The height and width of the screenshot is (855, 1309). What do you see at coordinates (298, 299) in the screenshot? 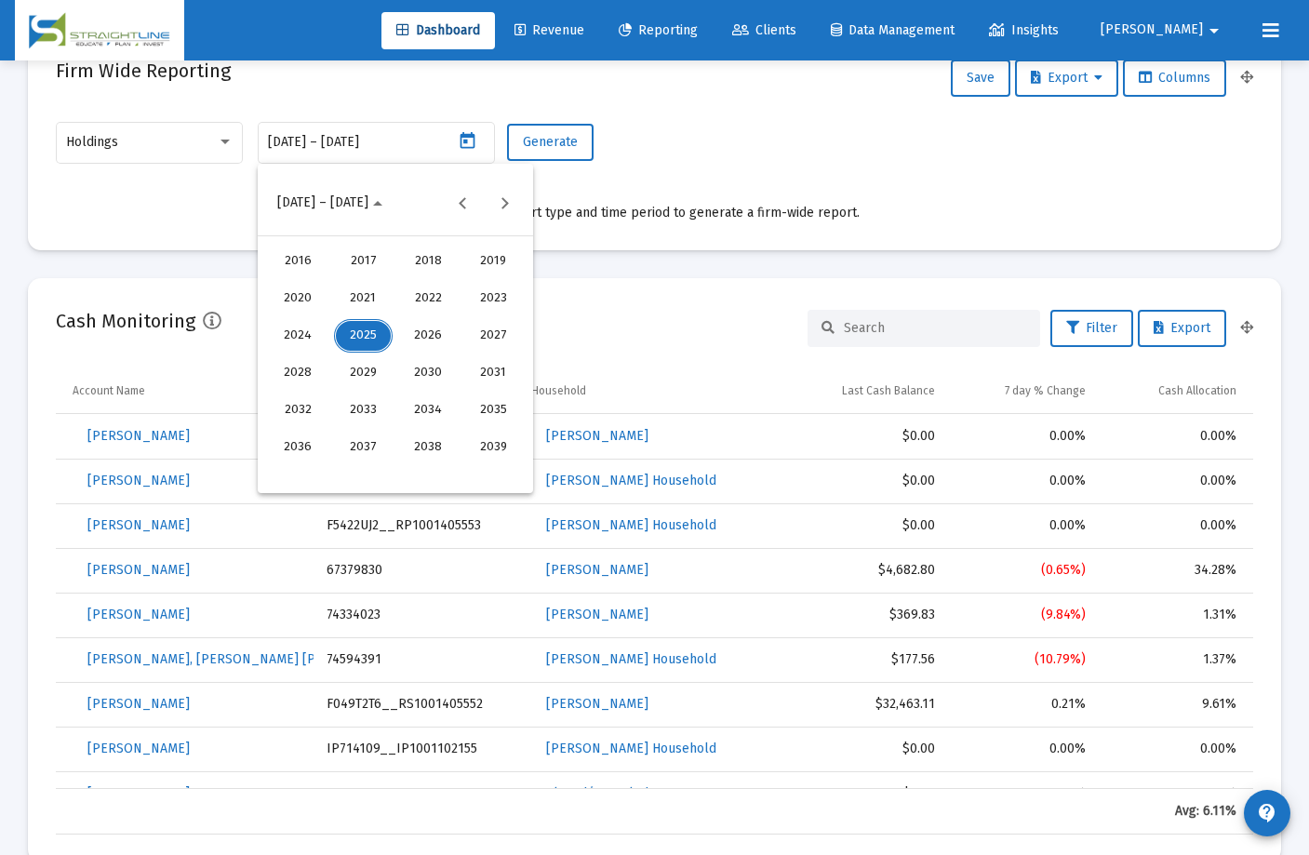
I see `div: 2020` at bounding box center [298, 299].